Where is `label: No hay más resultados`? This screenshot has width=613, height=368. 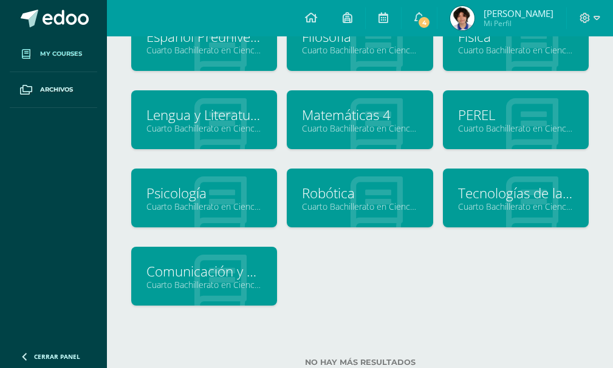
label: No hay más resultados is located at coordinates (359, 362).